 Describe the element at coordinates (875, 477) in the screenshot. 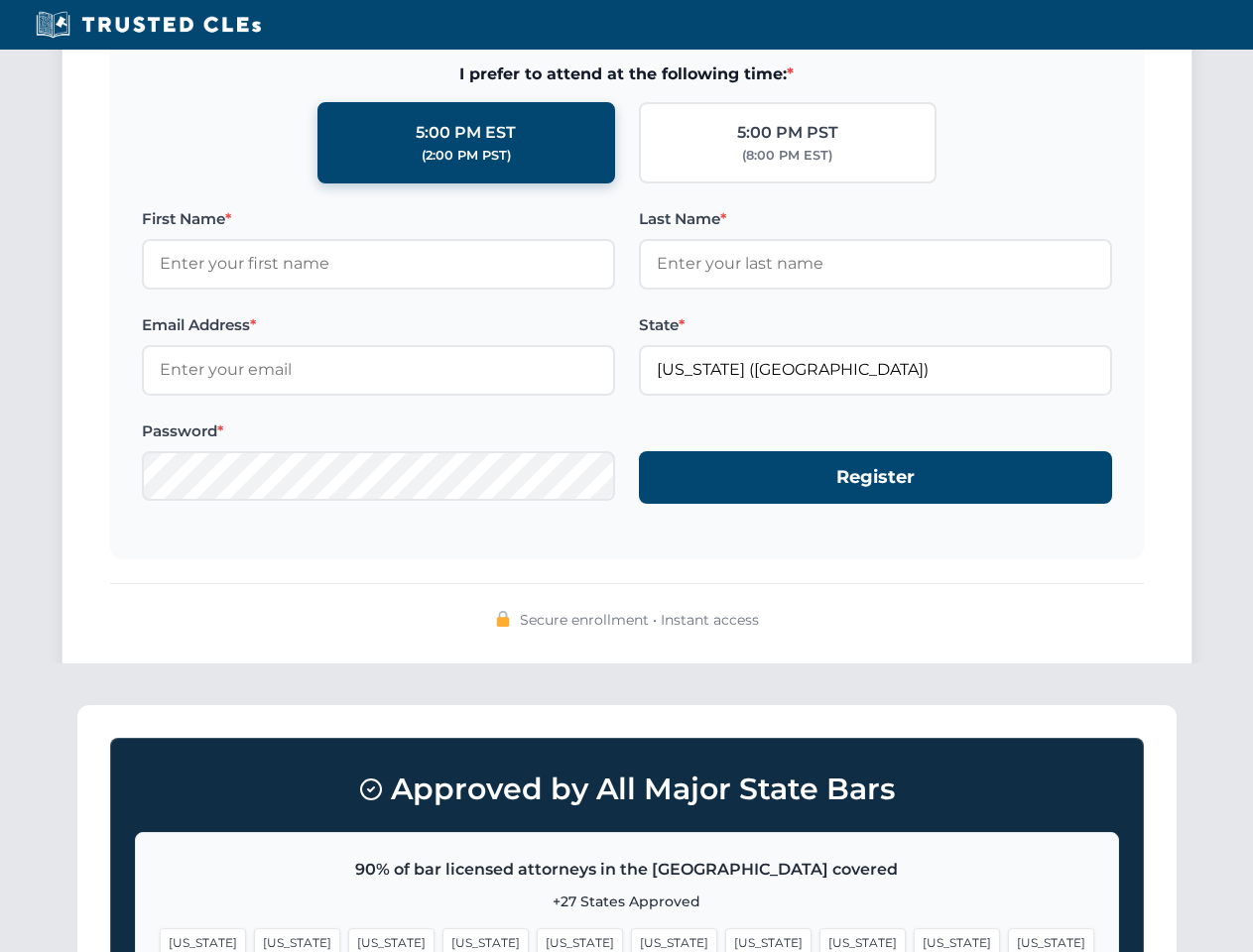

I see `button: Register` at that location.